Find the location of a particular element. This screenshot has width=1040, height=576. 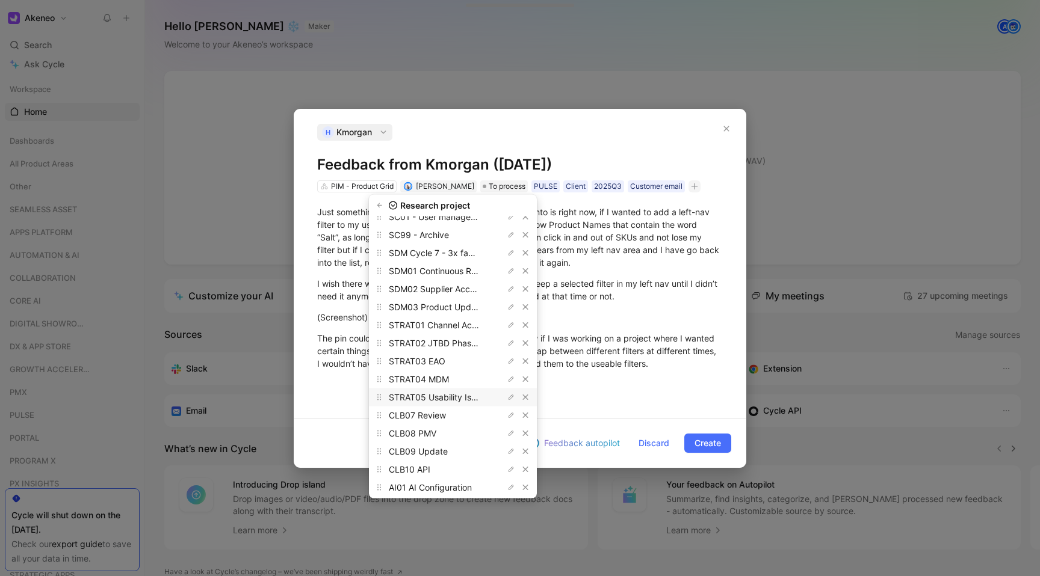

span: CLB08 PMV is located at coordinates (412, 433).